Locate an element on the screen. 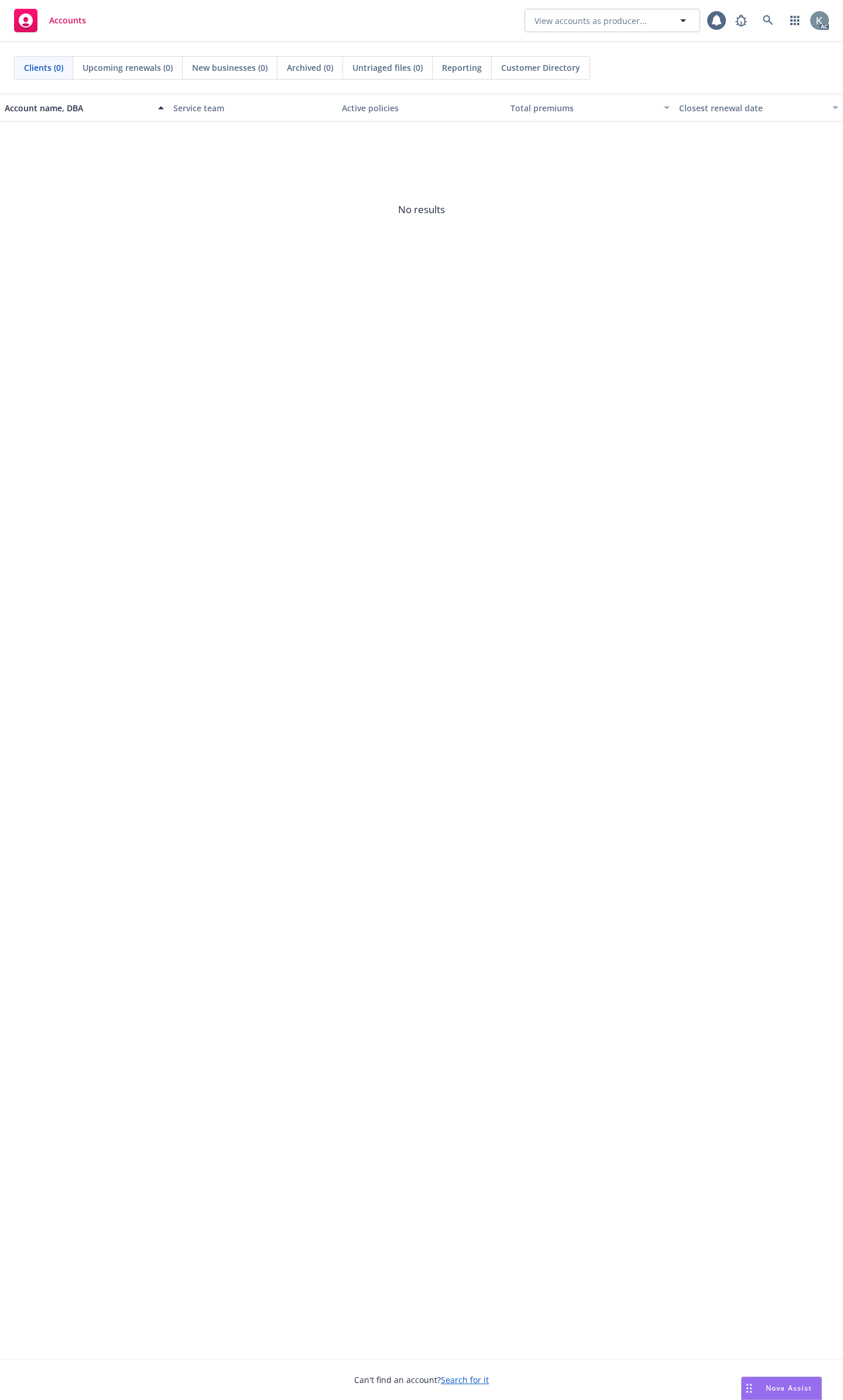 This screenshot has height=1400, width=843. span: Customer Directory is located at coordinates (540, 67).